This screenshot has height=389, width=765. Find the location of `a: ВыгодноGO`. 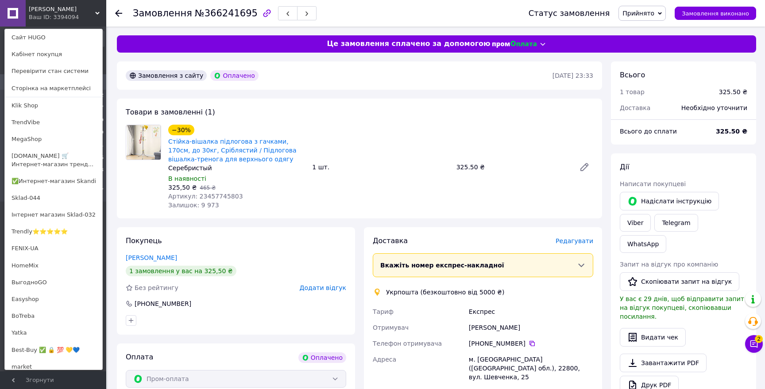

a: ВыгодноGO is located at coordinates (54, 283).